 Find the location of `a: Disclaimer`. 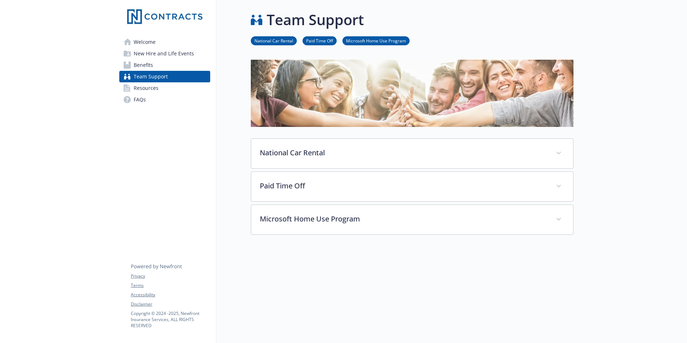

a: Disclaimer is located at coordinates (170, 304).